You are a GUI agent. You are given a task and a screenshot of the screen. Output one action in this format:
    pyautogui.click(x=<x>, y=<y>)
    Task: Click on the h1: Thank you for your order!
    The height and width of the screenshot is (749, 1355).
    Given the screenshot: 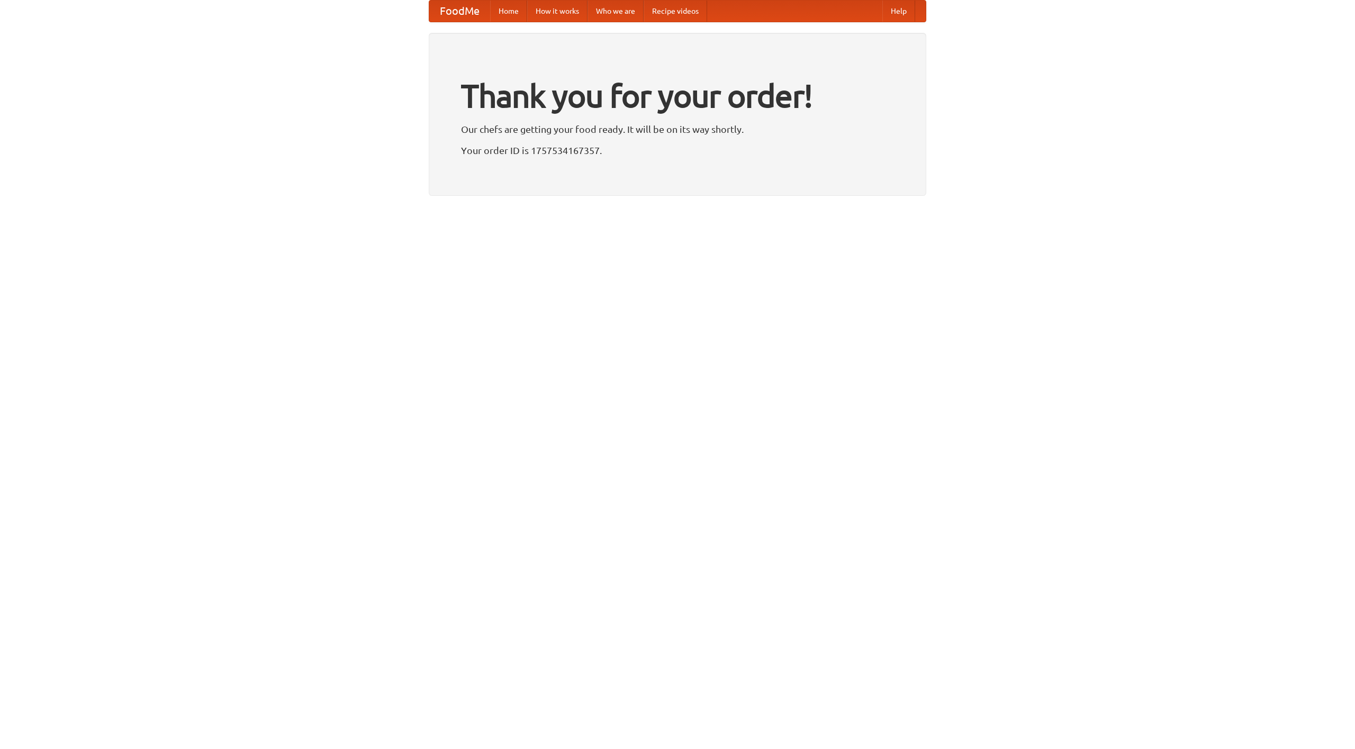 What is the action you would take?
    pyautogui.click(x=678, y=96)
    